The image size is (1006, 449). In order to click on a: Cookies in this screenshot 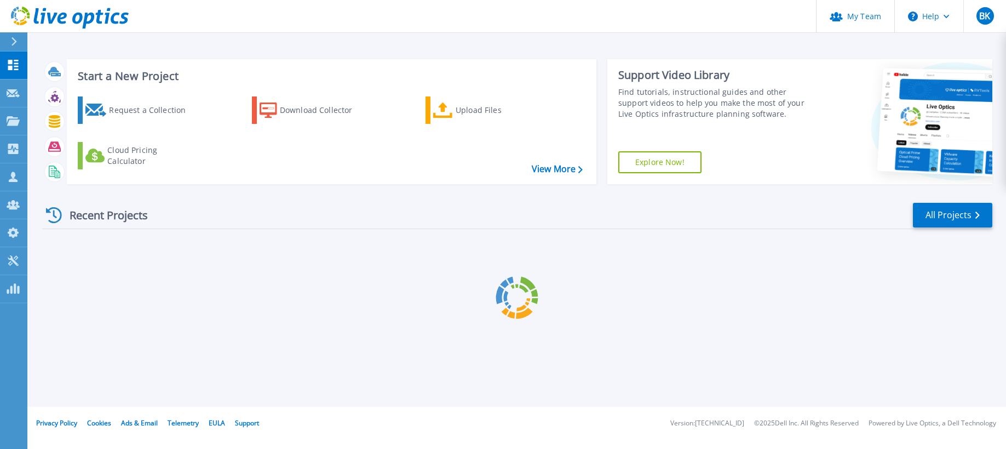, I will do `click(99, 422)`.